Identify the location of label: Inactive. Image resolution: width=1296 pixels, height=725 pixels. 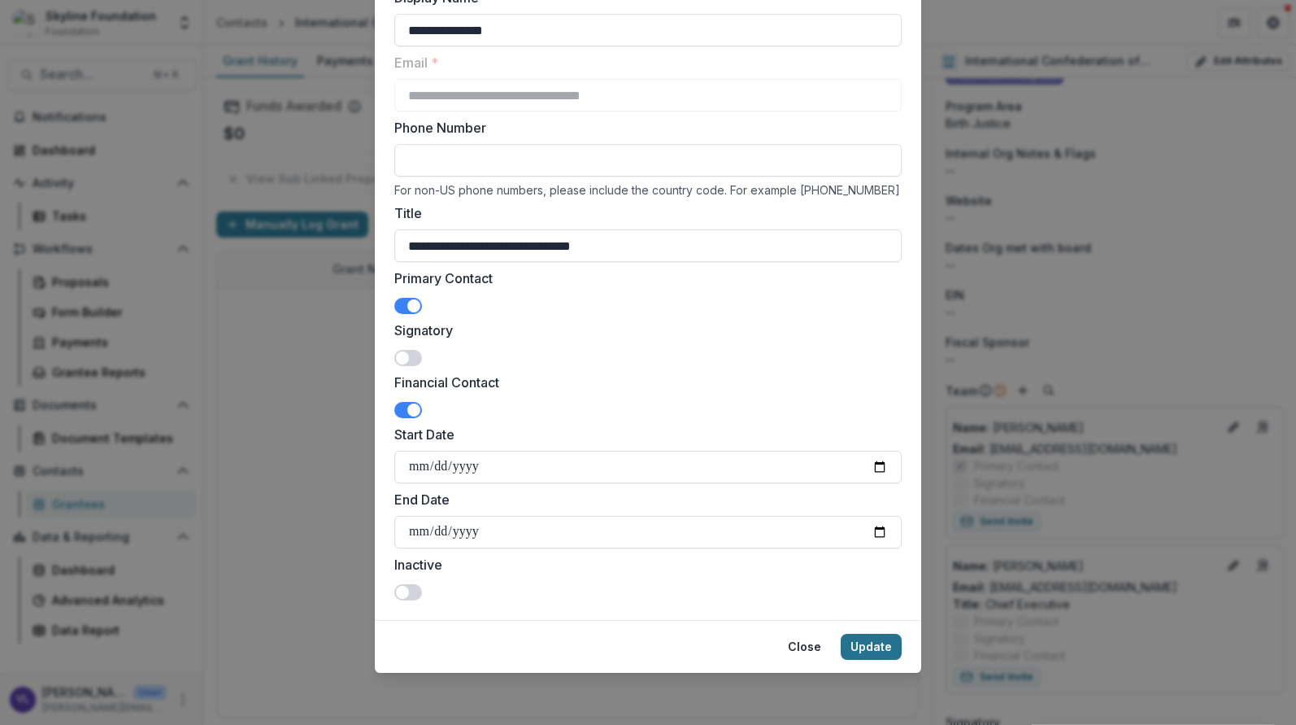
(643, 564).